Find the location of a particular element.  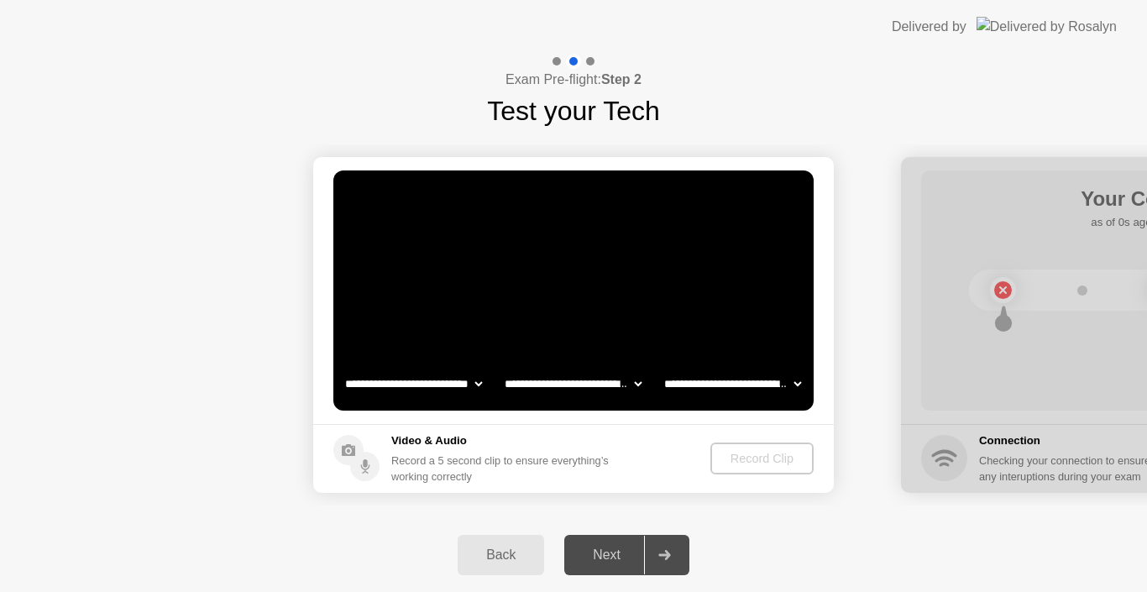

h1: Test your Tech is located at coordinates (574, 111).